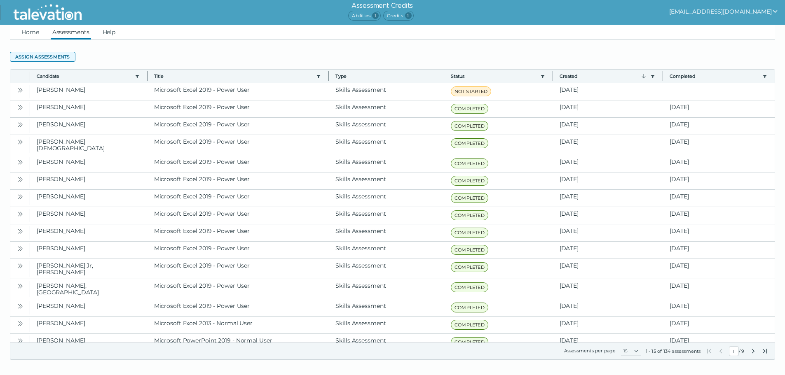 The height and width of the screenshot is (375, 785). I want to click on span: Type, so click(386, 76).